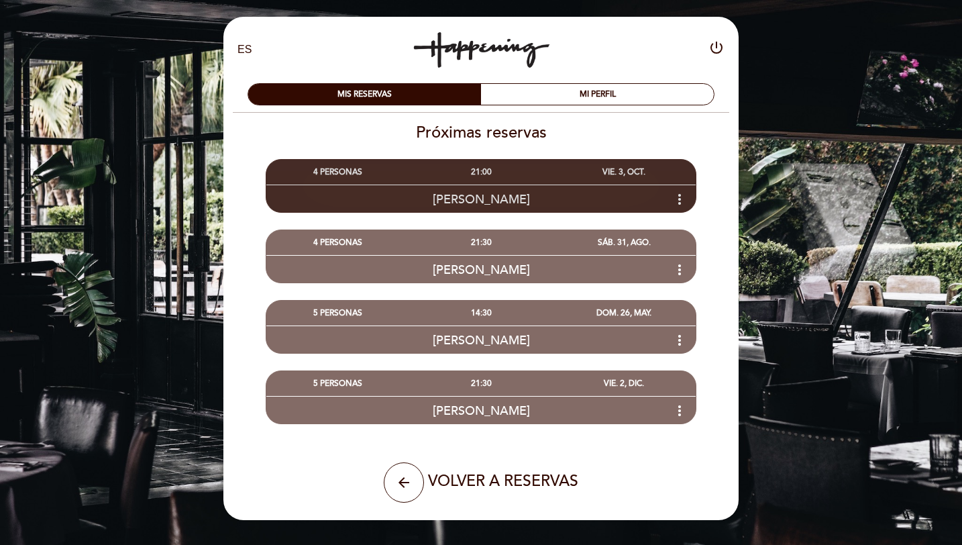  I want to click on div: 21:00, so click(480, 172).